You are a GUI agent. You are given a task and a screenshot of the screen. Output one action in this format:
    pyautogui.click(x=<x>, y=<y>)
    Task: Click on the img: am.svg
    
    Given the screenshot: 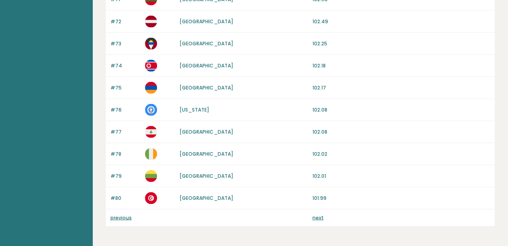 What is the action you would take?
    pyautogui.click(x=151, y=88)
    